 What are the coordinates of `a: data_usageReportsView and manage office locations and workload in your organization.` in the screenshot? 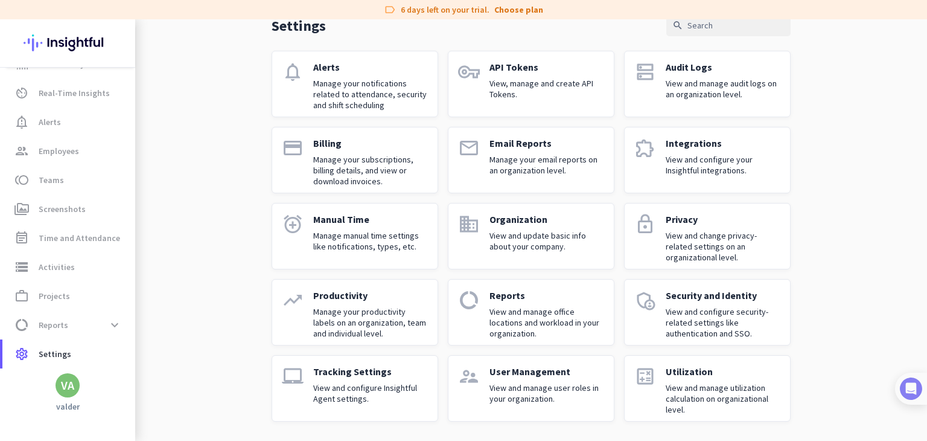 It's located at (531, 312).